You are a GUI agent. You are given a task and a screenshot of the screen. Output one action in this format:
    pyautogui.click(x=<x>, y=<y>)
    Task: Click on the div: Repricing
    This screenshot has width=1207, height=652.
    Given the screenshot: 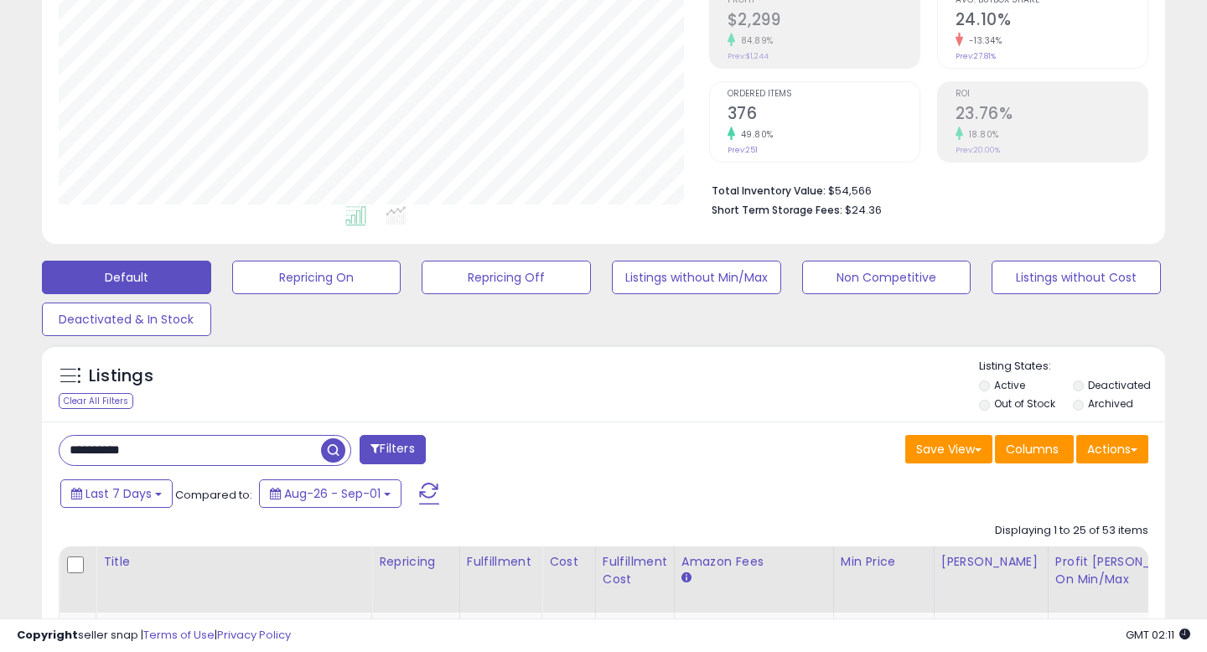 What is the action you would take?
    pyautogui.click(x=416, y=562)
    